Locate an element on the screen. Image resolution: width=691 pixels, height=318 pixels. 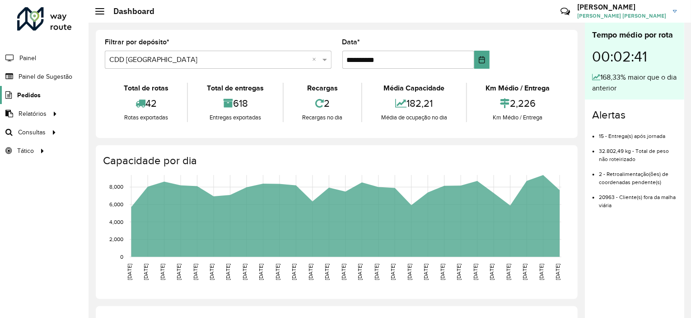
span: Painel de Sugestão is located at coordinates (45, 76).